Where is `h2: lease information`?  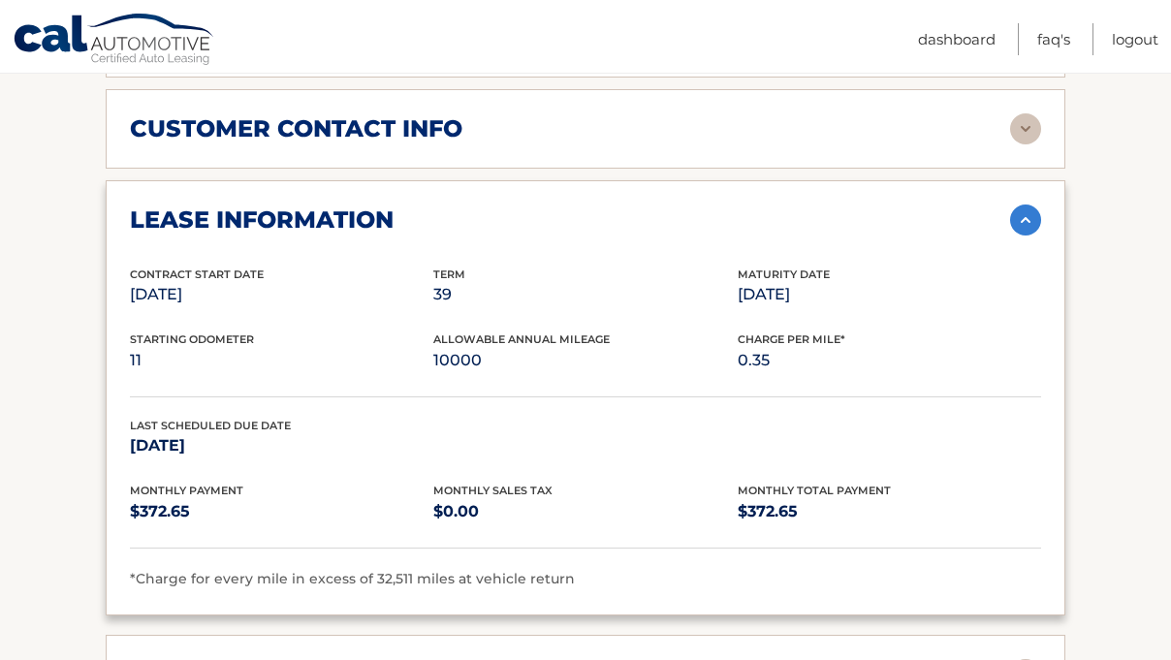 h2: lease information is located at coordinates (262, 220).